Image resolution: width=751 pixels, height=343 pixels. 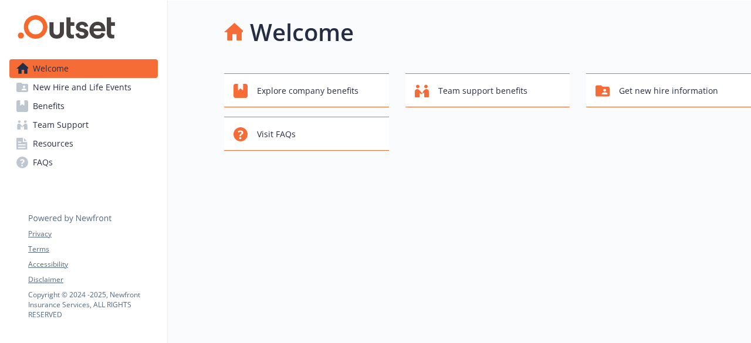 What do you see at coordinates (53, 144) in the screenshot?
I see `span: Resources` at bounding box center [53, 144].